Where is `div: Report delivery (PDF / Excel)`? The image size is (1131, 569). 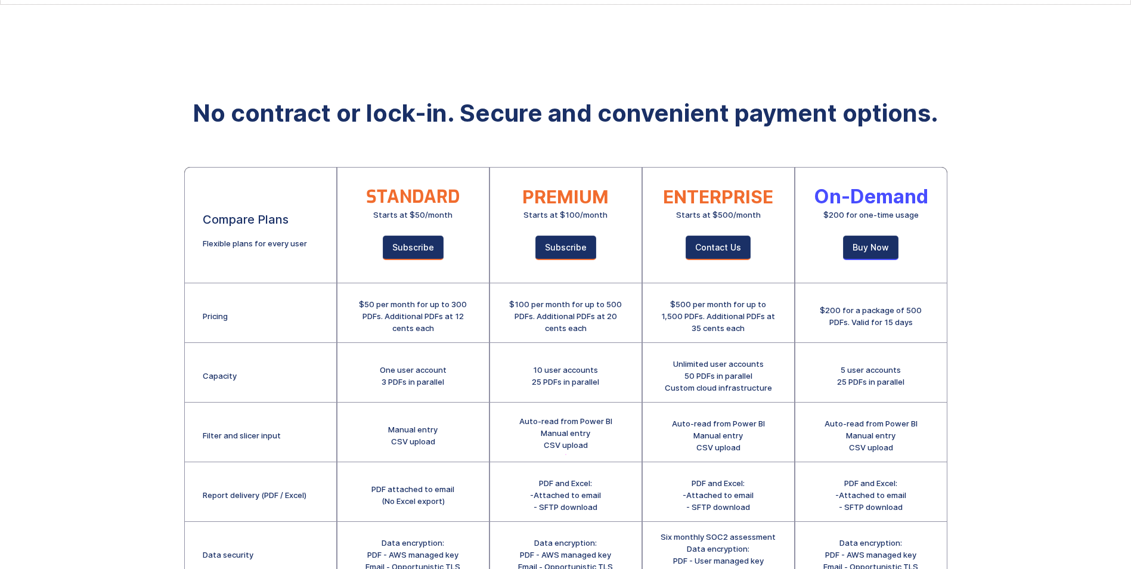
div: Report delivery (PDF / Excel) is located at coordinates (255, 495).